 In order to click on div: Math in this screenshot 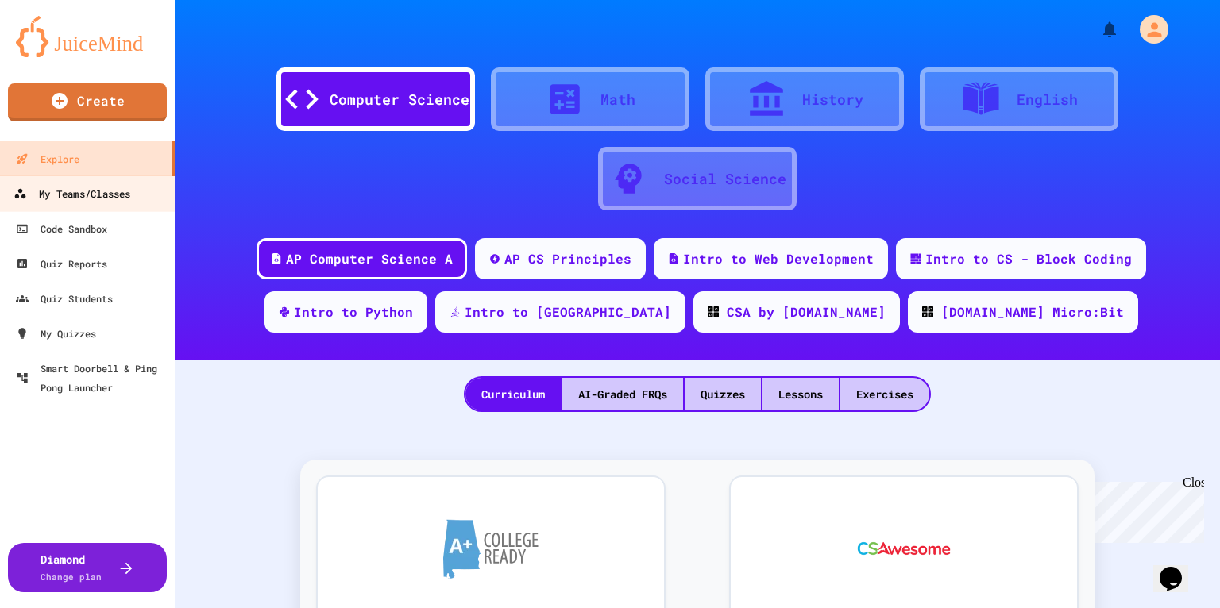, I will do `click(618, 99)`.